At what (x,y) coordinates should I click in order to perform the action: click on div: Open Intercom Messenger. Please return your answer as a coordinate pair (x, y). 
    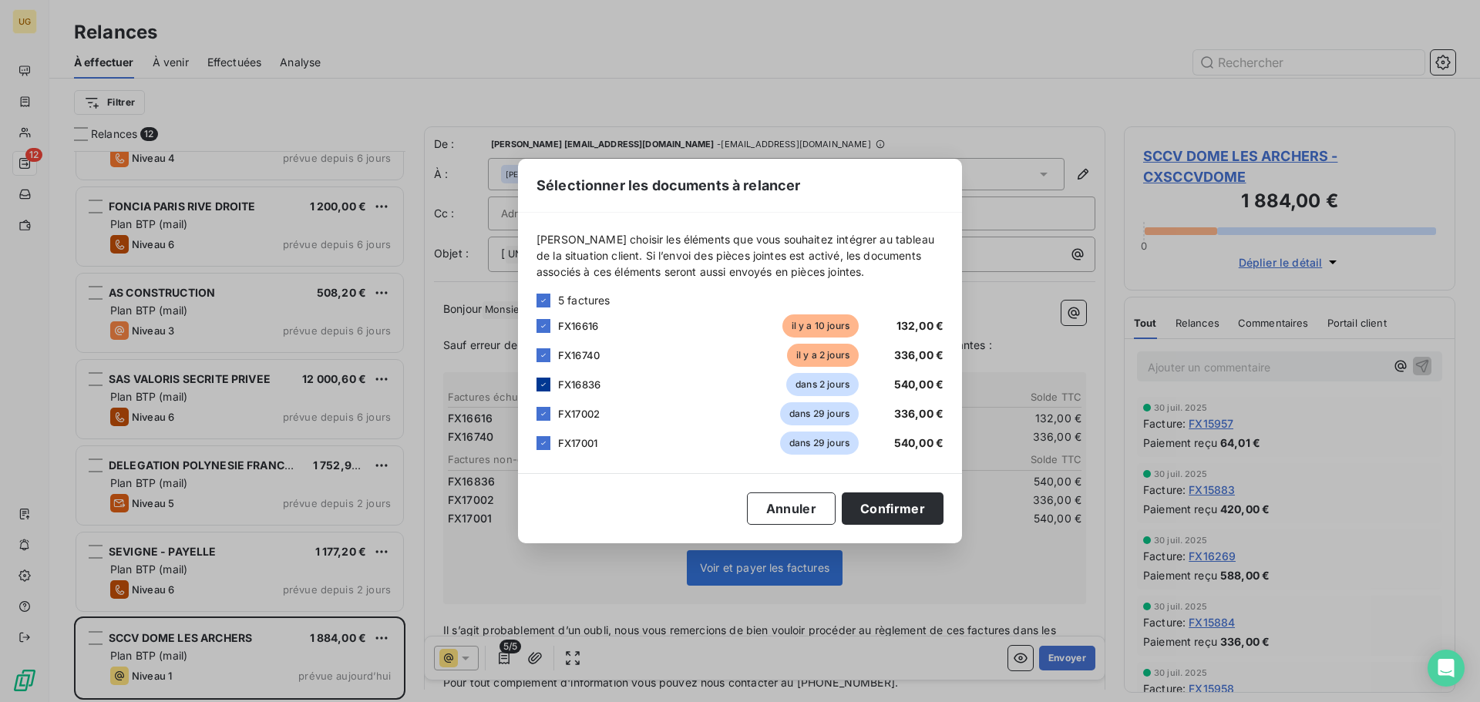
    Looking at the image, I should click on (1446, 668).